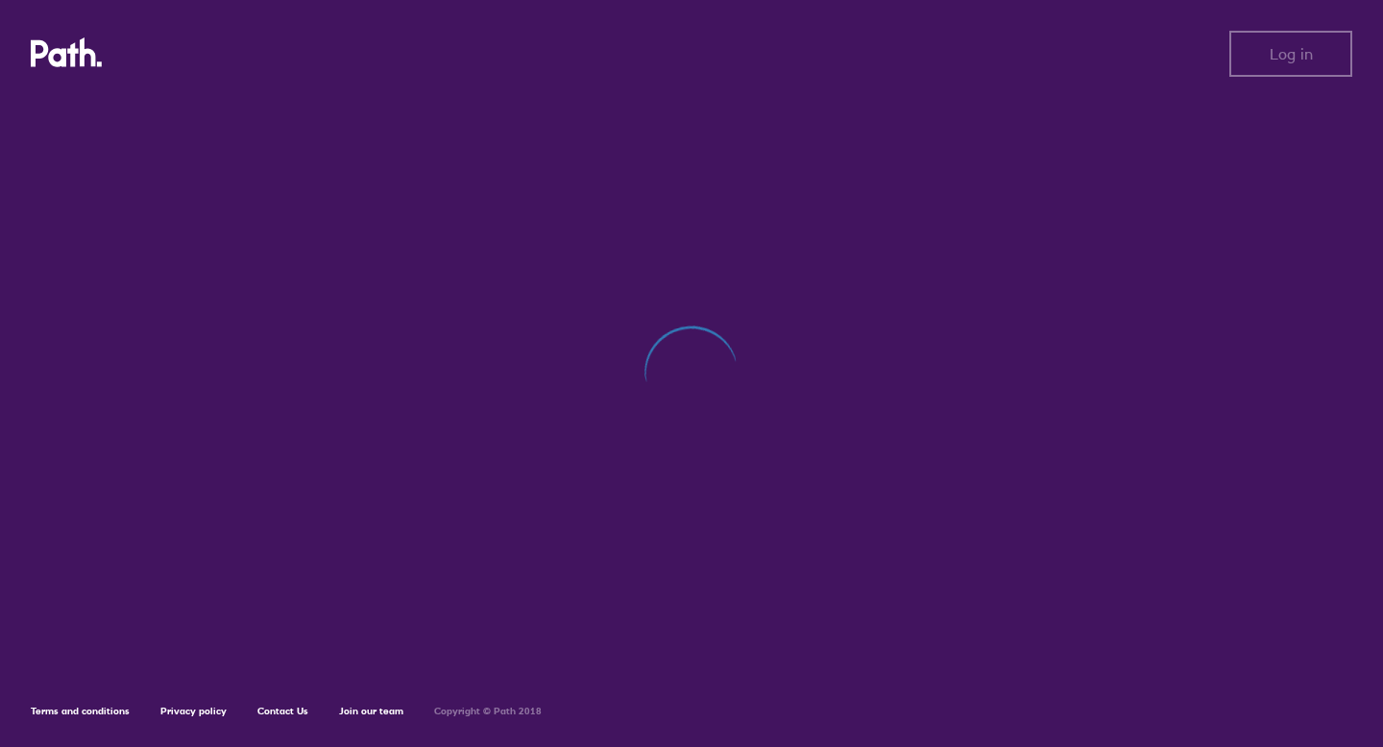  What do you see at coordinates (371, 711) in the screenshot?
I see `a: Join our team` at bounding box center [371, 711].